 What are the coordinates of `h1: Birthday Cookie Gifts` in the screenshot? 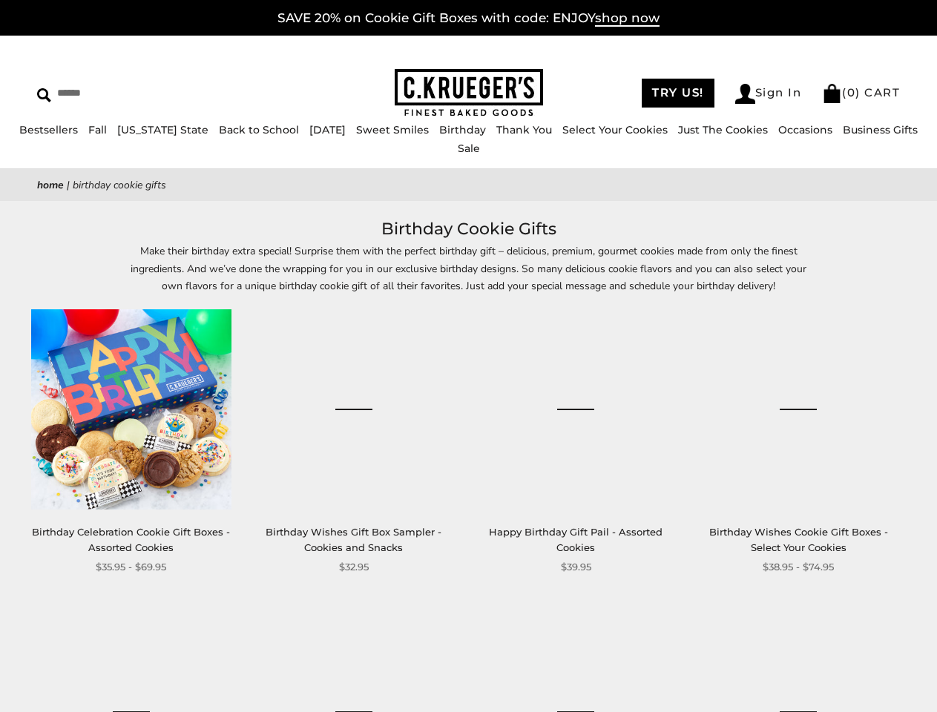 It's located at (468, 229).